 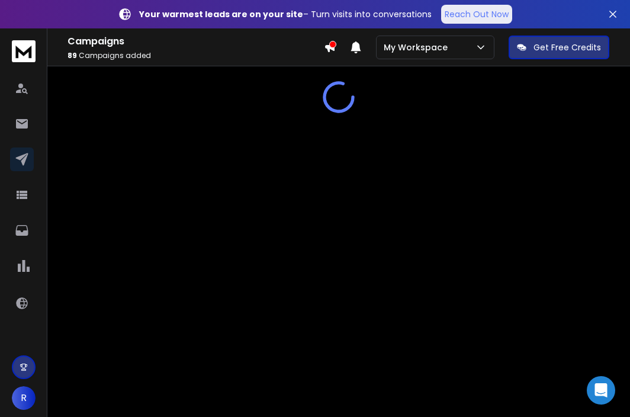 What do you see at coordinates (477, 14) in the screenshot?
I see `p: Reach Out Now` at bounding box center [477, 14].